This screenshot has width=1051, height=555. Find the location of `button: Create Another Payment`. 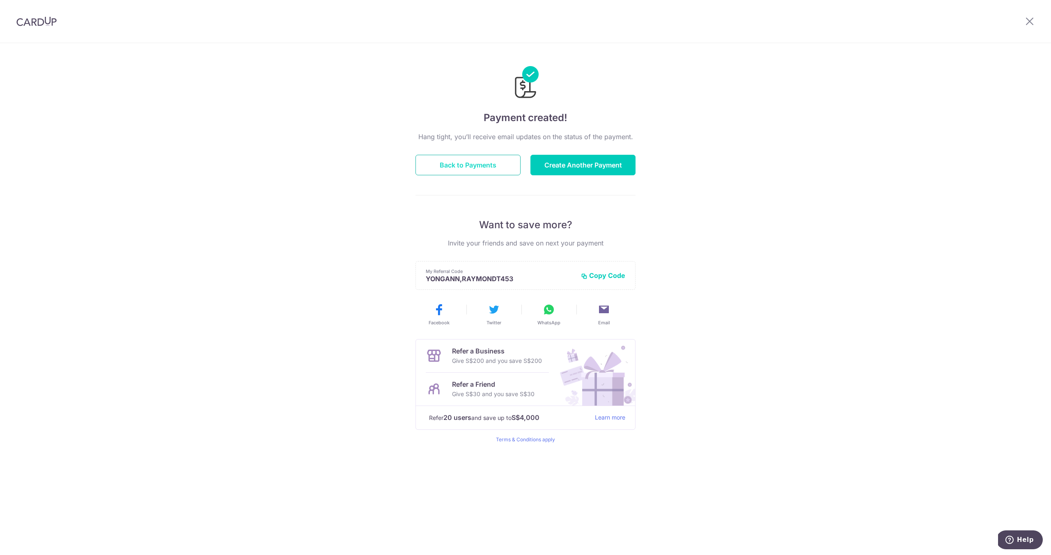

button: Create Another Payment is located at coordinates (583, 165).